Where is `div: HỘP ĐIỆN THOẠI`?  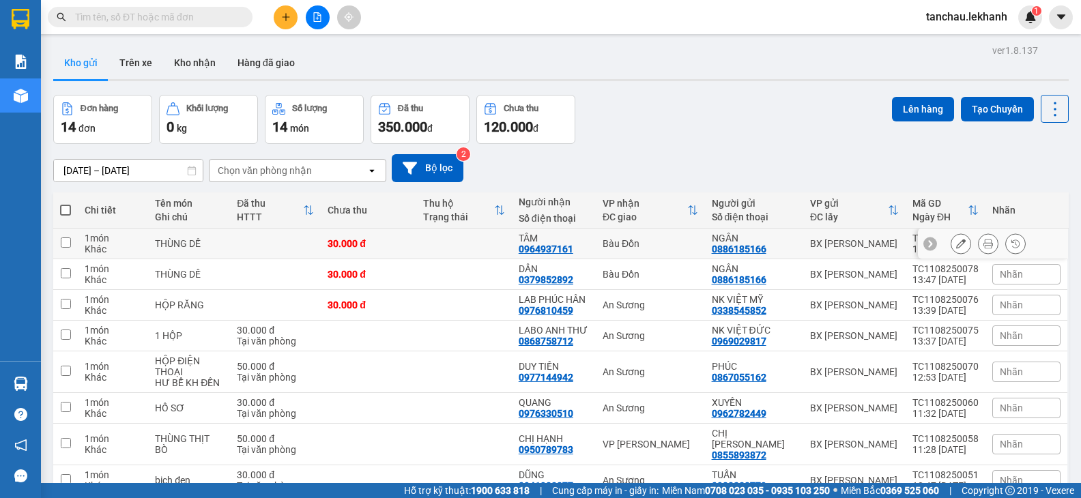
div: HỘP ĐIỆN THOẠI is located at coordinates (189, 367).